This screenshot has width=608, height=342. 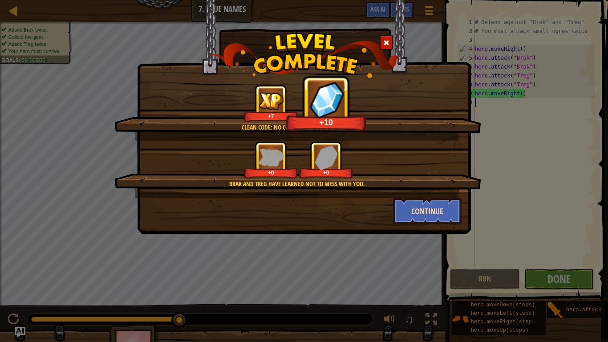 I want to click on div: +7, so click(x=270, y=116).